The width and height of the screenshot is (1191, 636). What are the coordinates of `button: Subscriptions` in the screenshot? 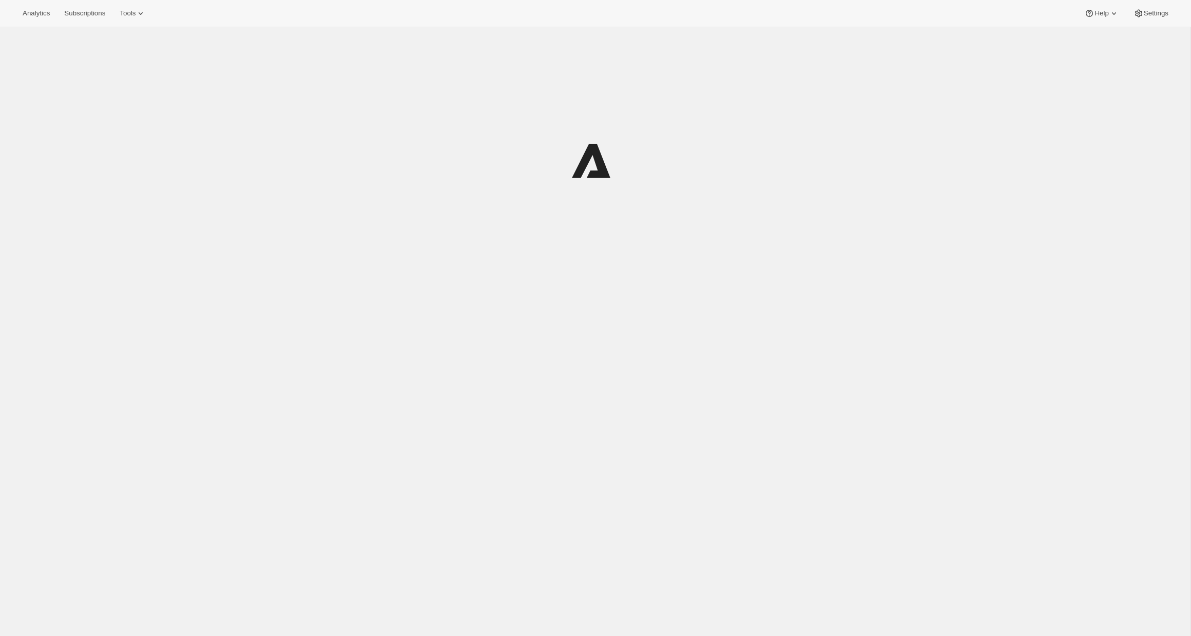 It's located at (85, 13).